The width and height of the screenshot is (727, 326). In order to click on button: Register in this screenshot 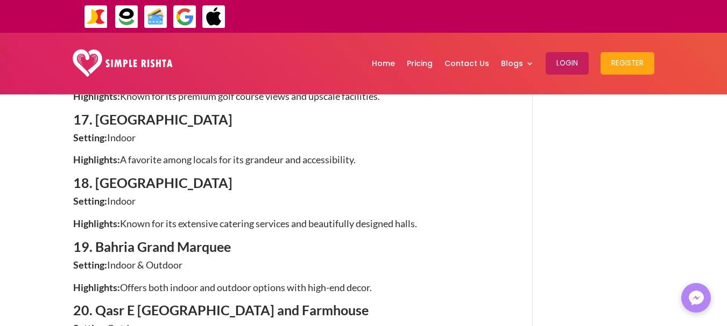, I will do `click(627, 63)`.